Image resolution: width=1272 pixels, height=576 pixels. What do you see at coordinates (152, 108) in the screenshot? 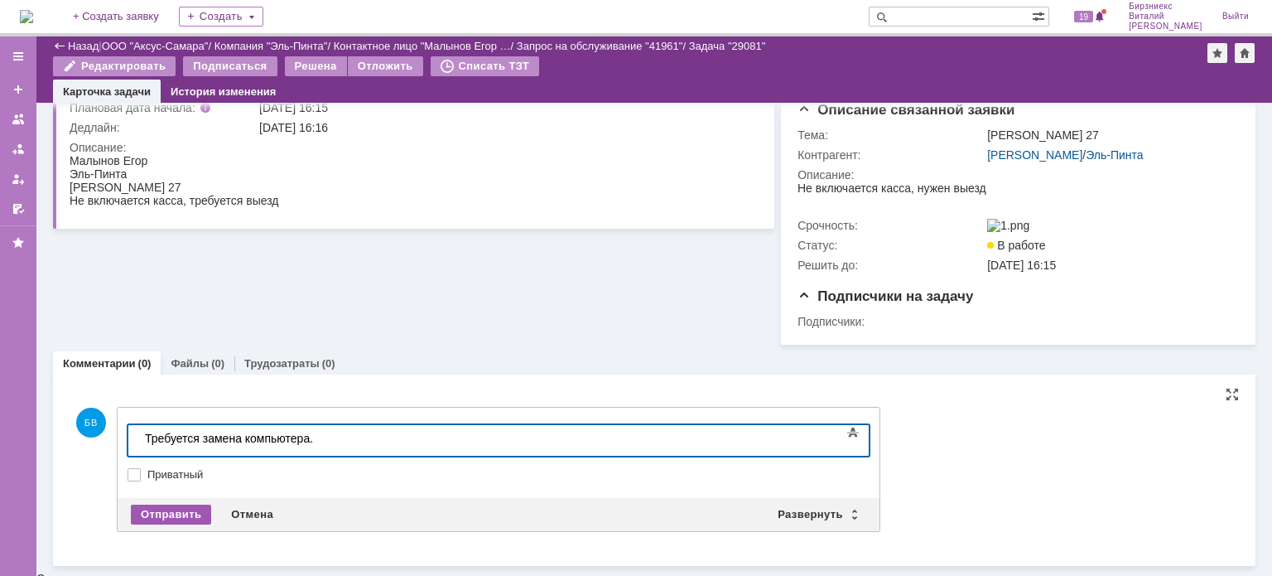
I see `div: Плановая дата начала:` at bounding box center [152, 108].